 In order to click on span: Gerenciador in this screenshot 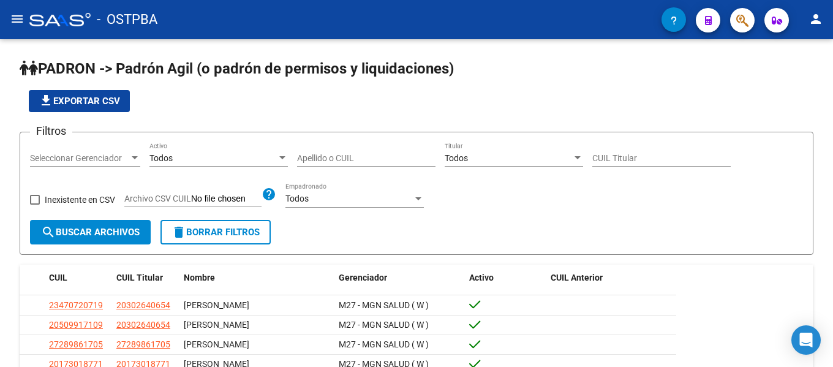, I will do `click(363, 278)`.